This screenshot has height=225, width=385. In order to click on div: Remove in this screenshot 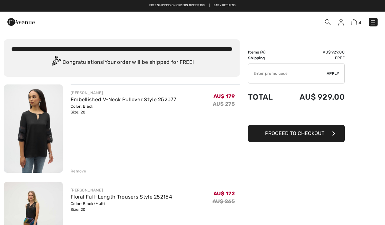, I will do `click(78, 171)`.